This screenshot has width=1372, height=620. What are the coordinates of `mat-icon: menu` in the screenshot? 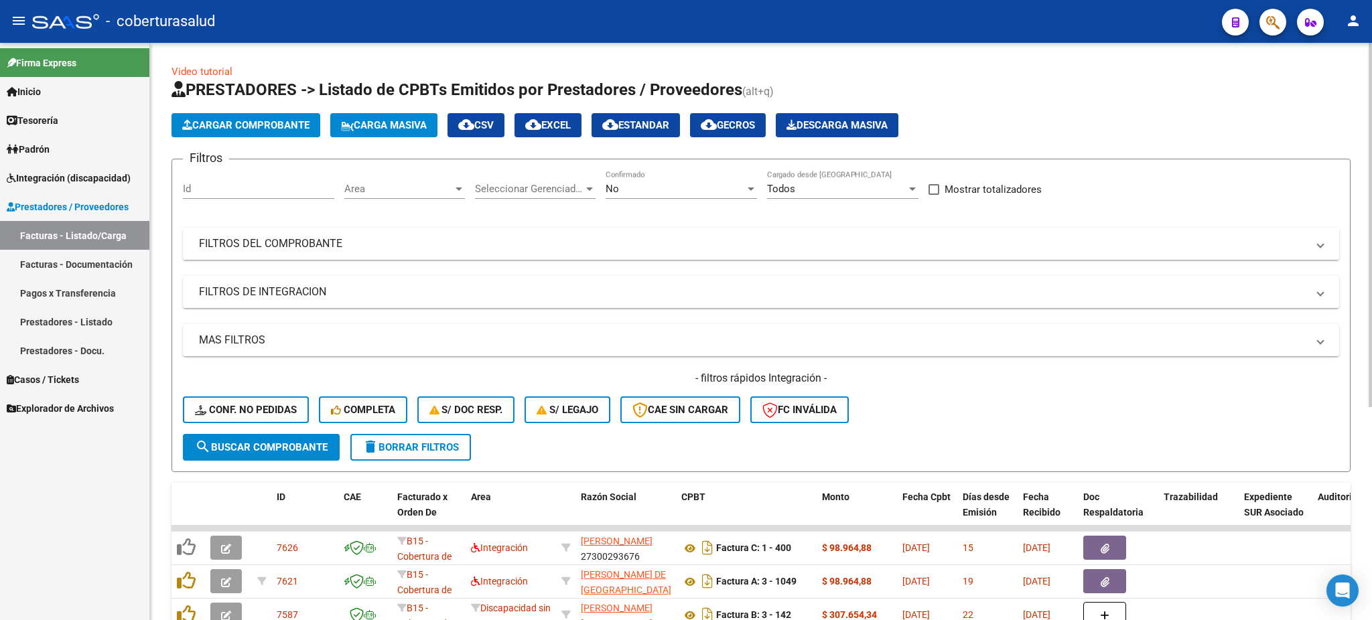 It's located at (19, 21).